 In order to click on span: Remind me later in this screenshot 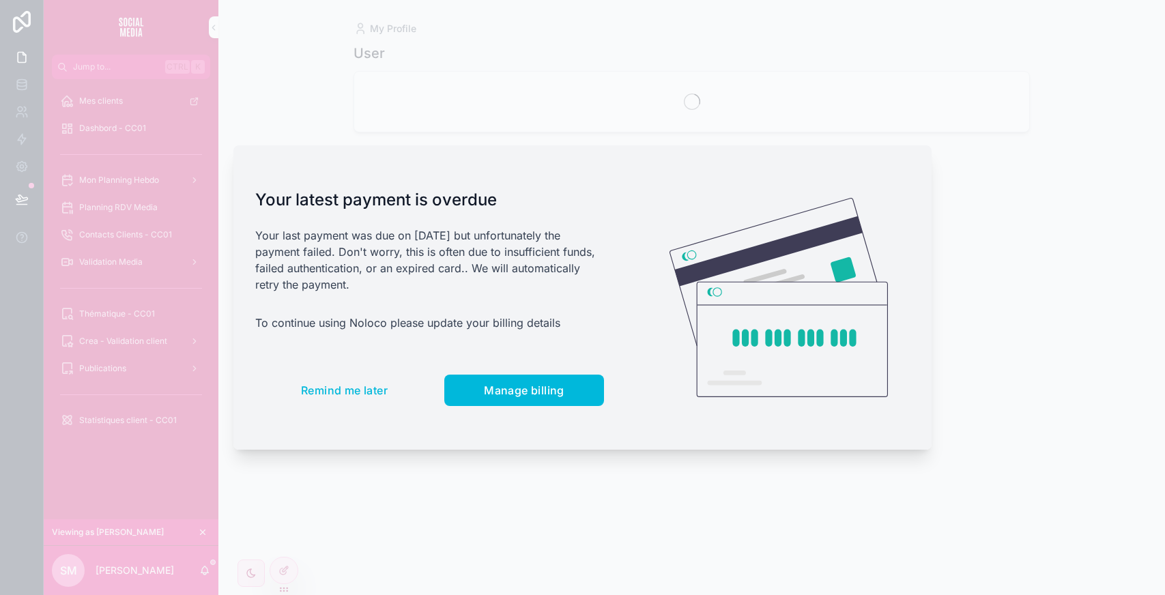, I will do `click(344, 390)`.